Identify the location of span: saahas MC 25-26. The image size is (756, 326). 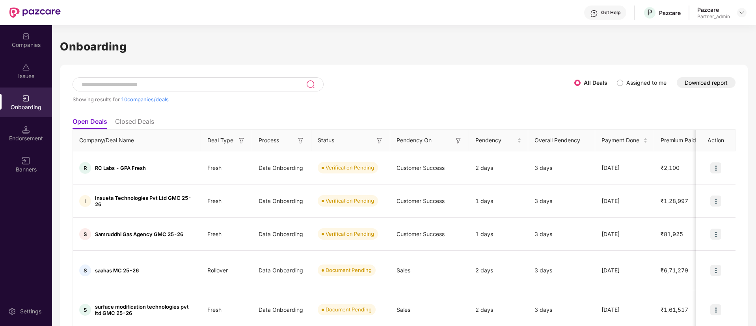
(117, 270).